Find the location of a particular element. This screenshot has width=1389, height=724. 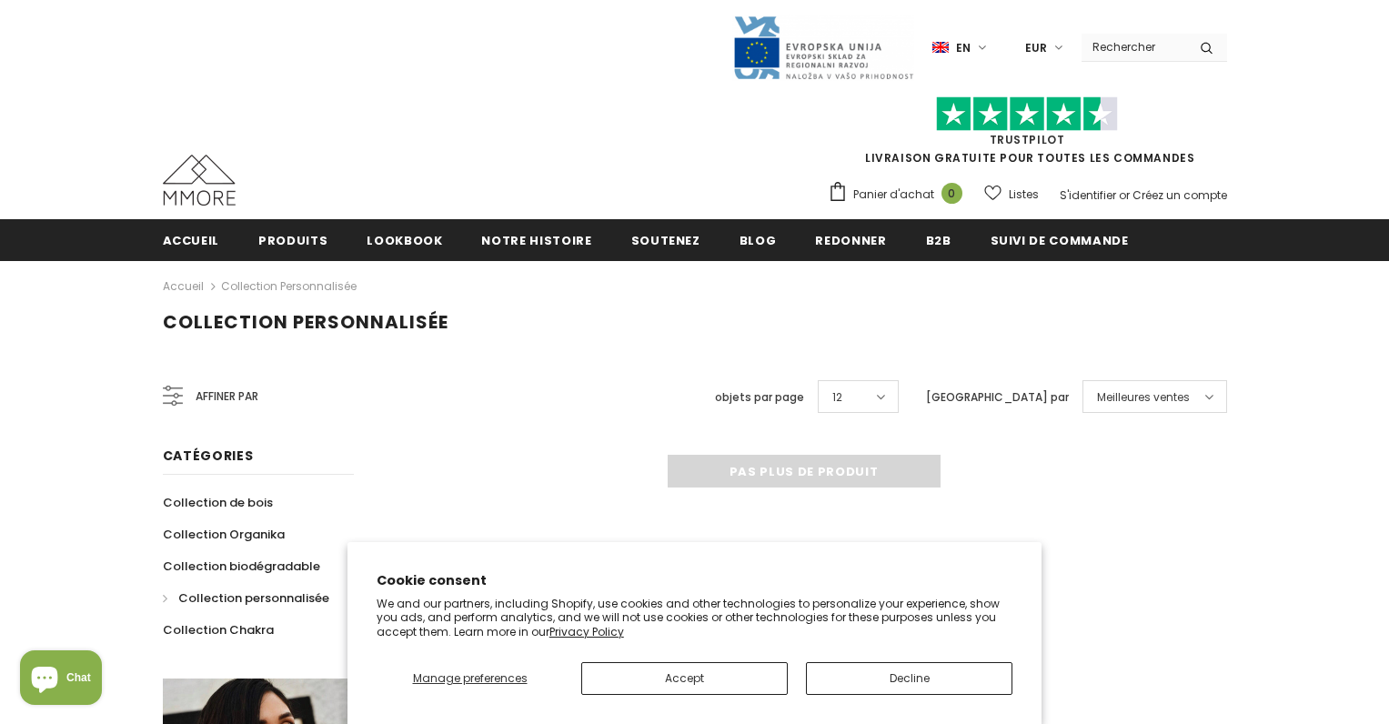

a: Produits is located at coordinates (293, 239).